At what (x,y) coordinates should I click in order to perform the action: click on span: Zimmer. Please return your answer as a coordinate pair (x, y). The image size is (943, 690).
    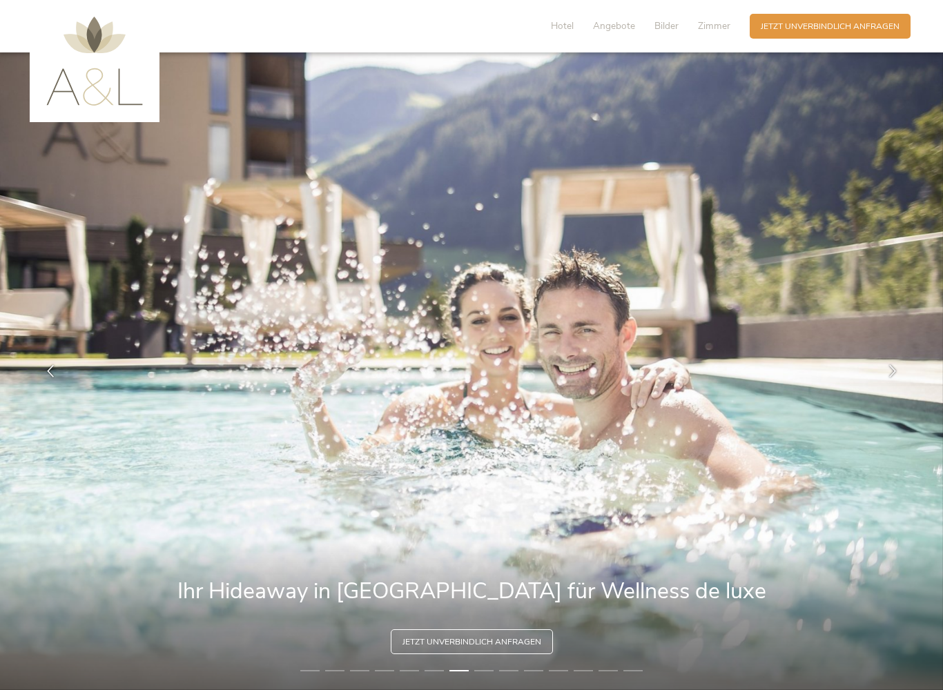
    Looking at the image, I should click on (714, 26).